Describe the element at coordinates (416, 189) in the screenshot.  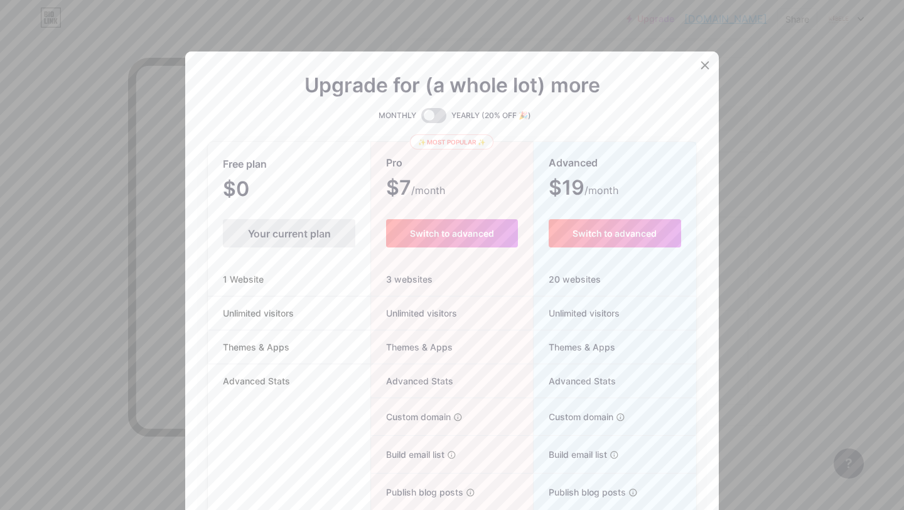
I see `span: $7` at that location.